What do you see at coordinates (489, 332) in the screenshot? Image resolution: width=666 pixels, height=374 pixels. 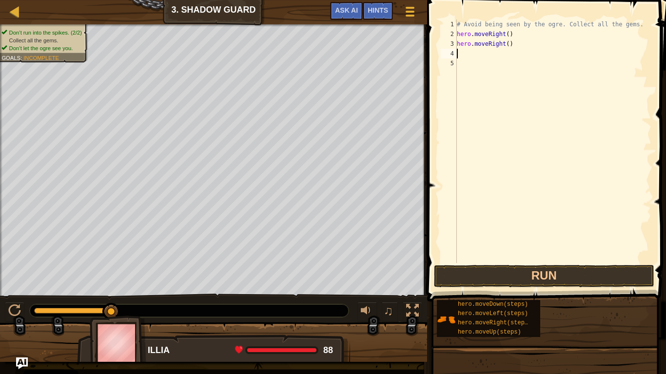 I see `span: hero.moveUp(steps)` at bounding box center [489, 332].